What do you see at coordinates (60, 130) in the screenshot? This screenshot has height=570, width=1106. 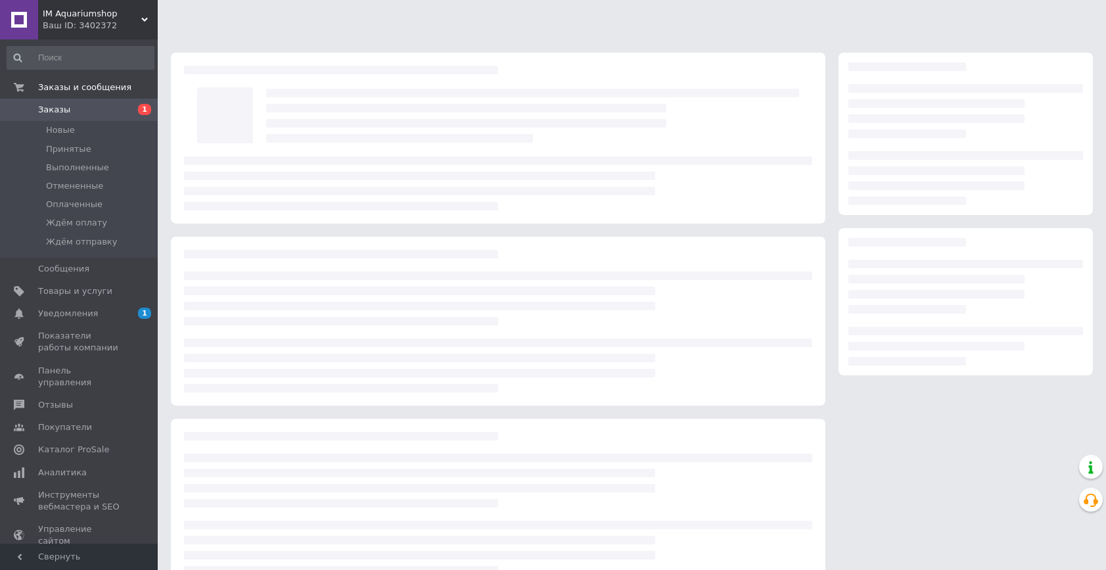 I see `span: Новые` at bounding box center [60, 130].